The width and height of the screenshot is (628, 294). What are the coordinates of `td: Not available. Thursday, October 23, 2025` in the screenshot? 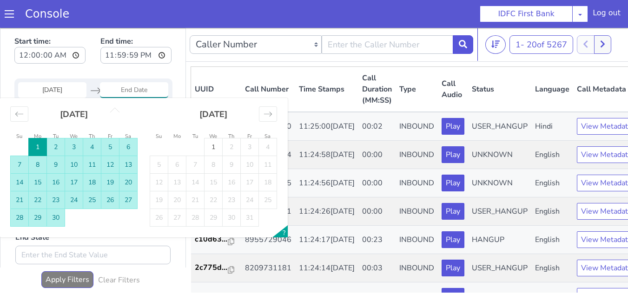 It's located at (232, 172).